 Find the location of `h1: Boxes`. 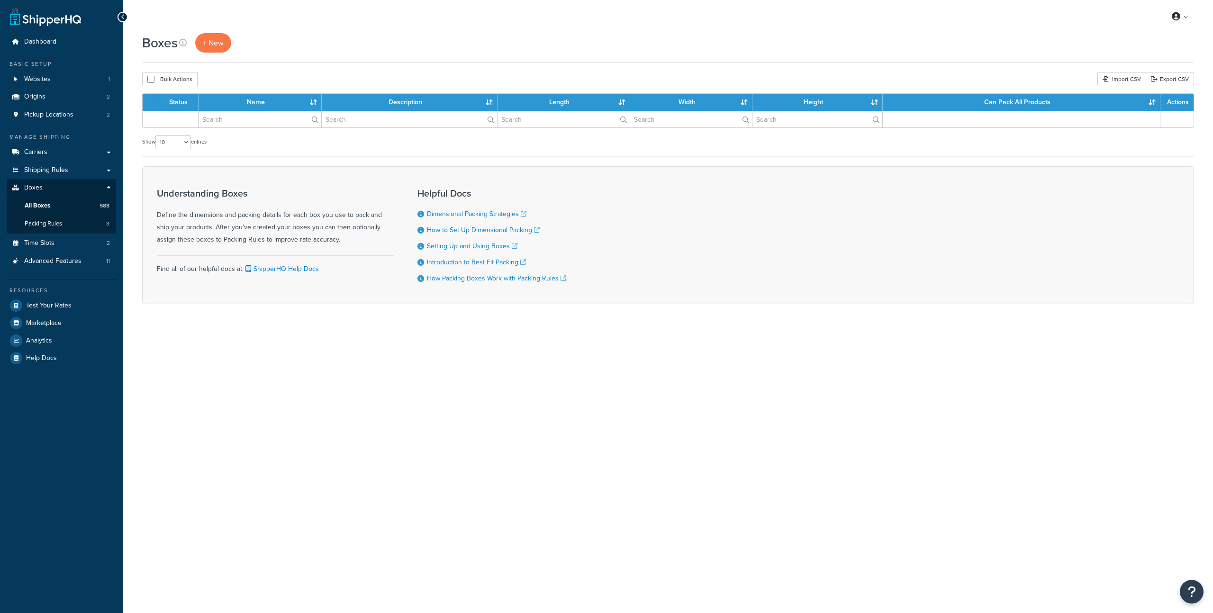

h1: Boxes is located at coordinates (160, 43).